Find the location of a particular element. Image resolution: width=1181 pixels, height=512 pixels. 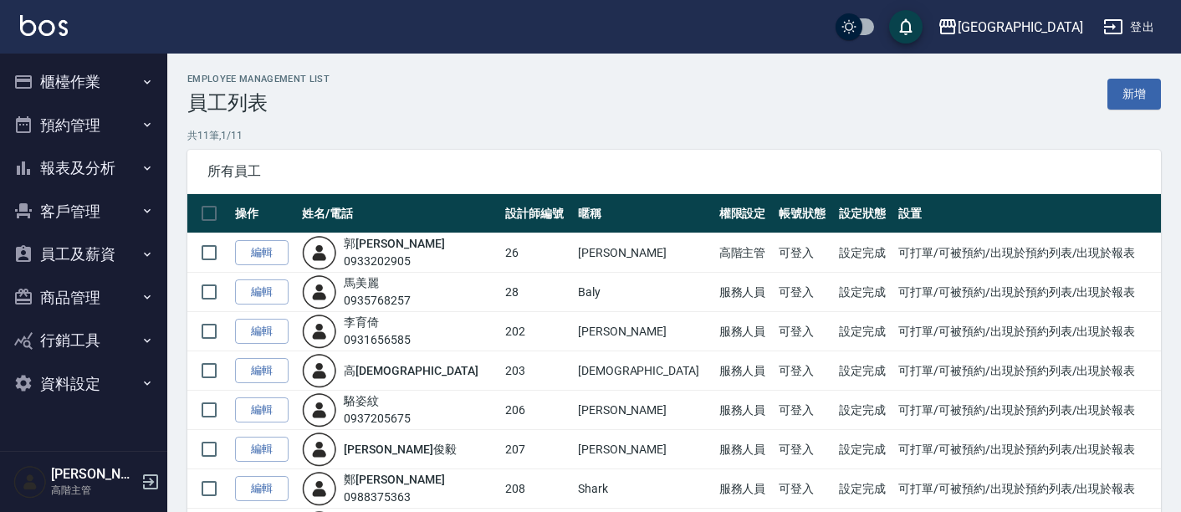

td: 206 is located at coordinates (537, 410).